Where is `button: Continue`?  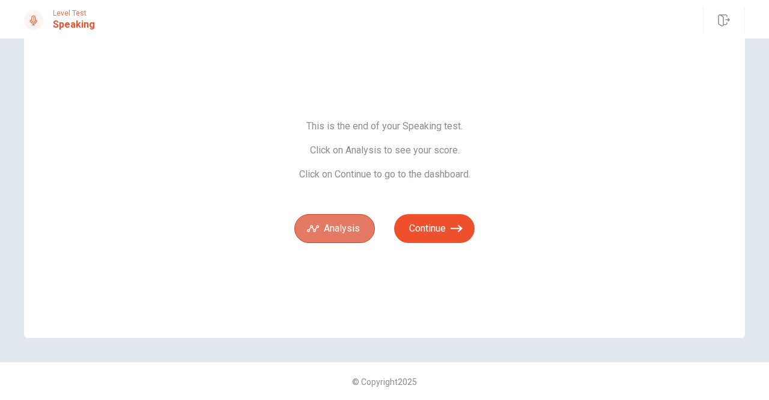 button: Continue is located at coordinates (434, 228).